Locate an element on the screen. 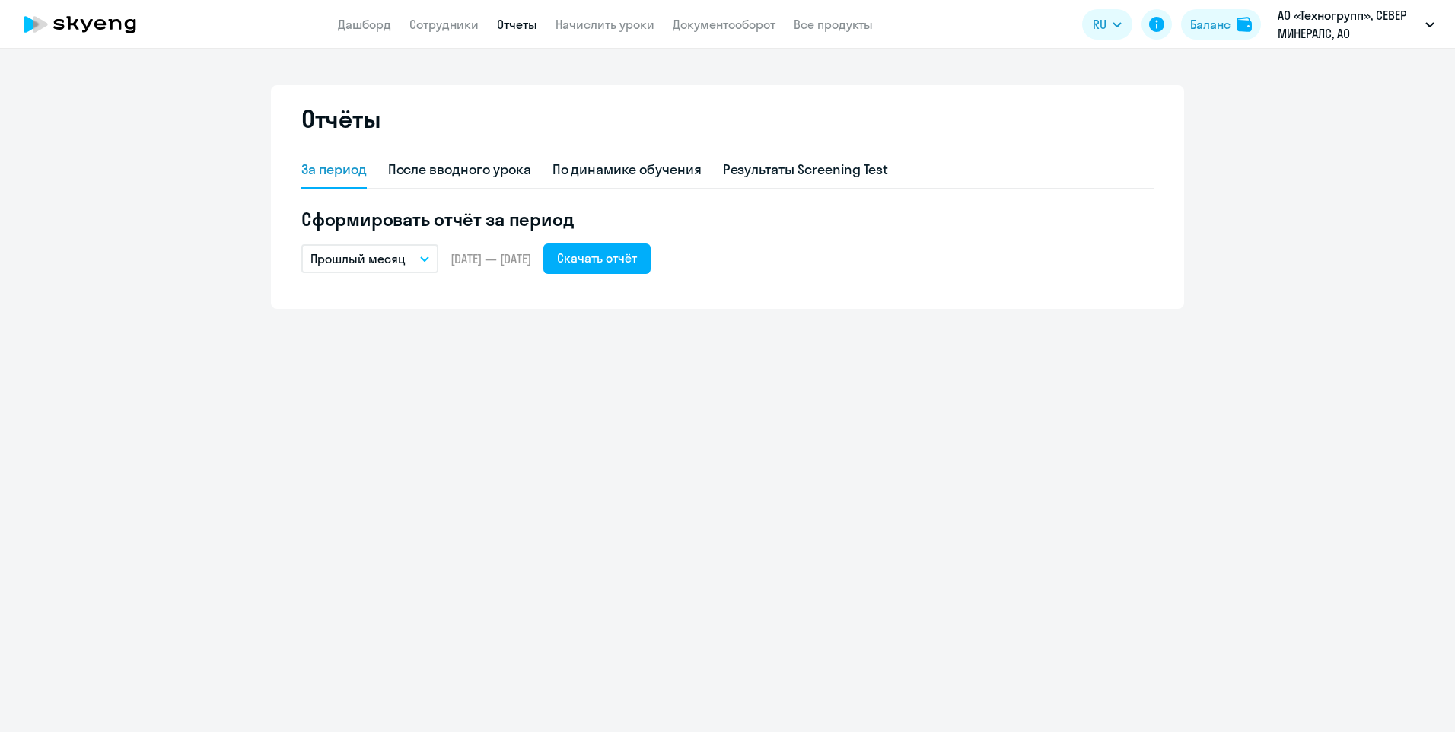 The height and width of the screenshot is (732, 1455). div: Результаты Screening Test is located at coordinates (806, 170).